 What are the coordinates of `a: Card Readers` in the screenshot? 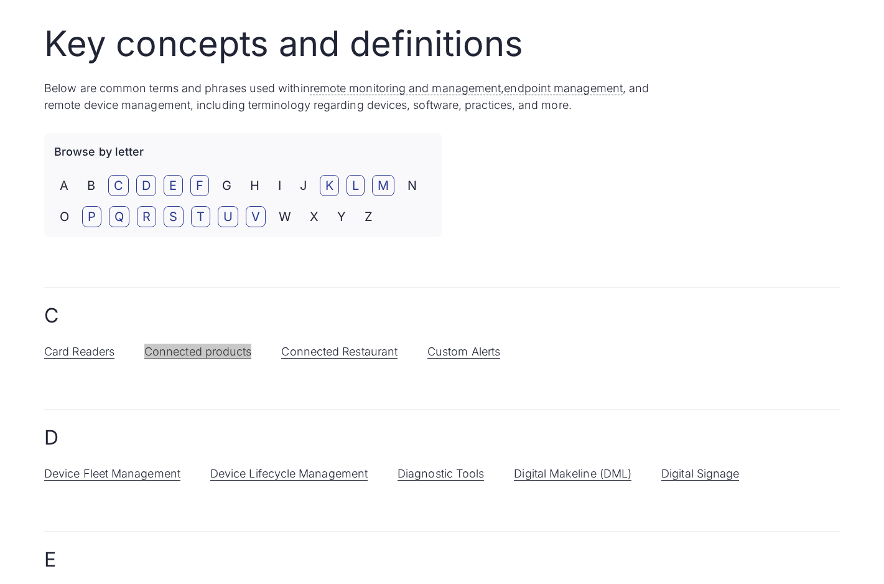 It's located at (79, 352).